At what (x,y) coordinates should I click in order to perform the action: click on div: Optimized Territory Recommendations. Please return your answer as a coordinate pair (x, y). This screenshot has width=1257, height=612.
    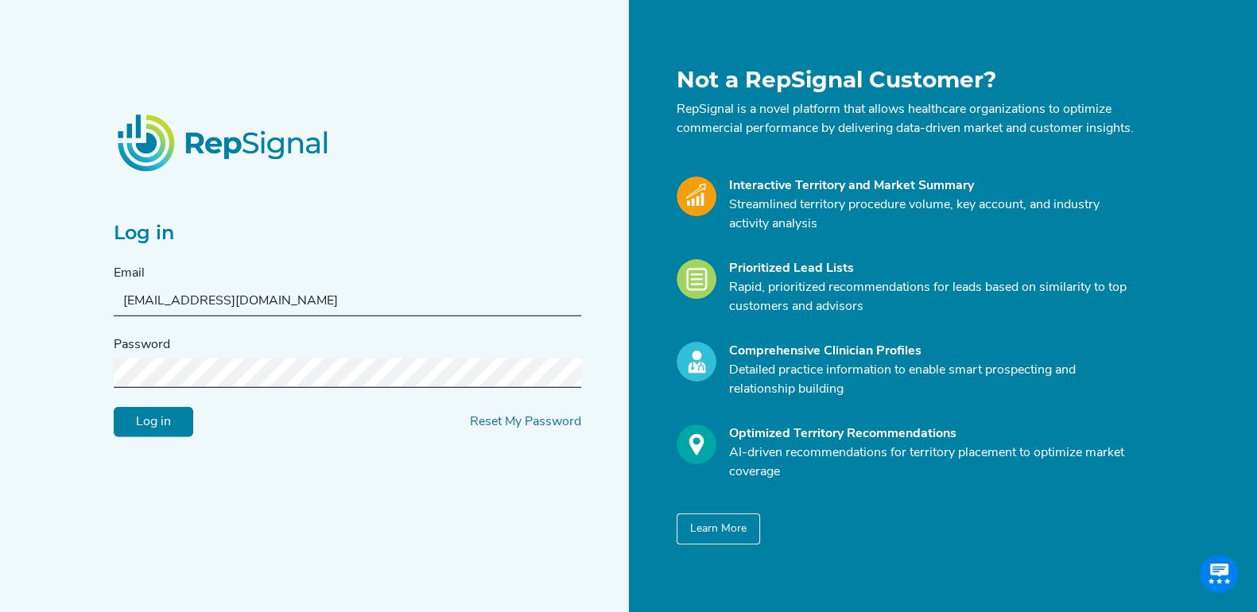
    Looking at the image, I should click on (932, 434).